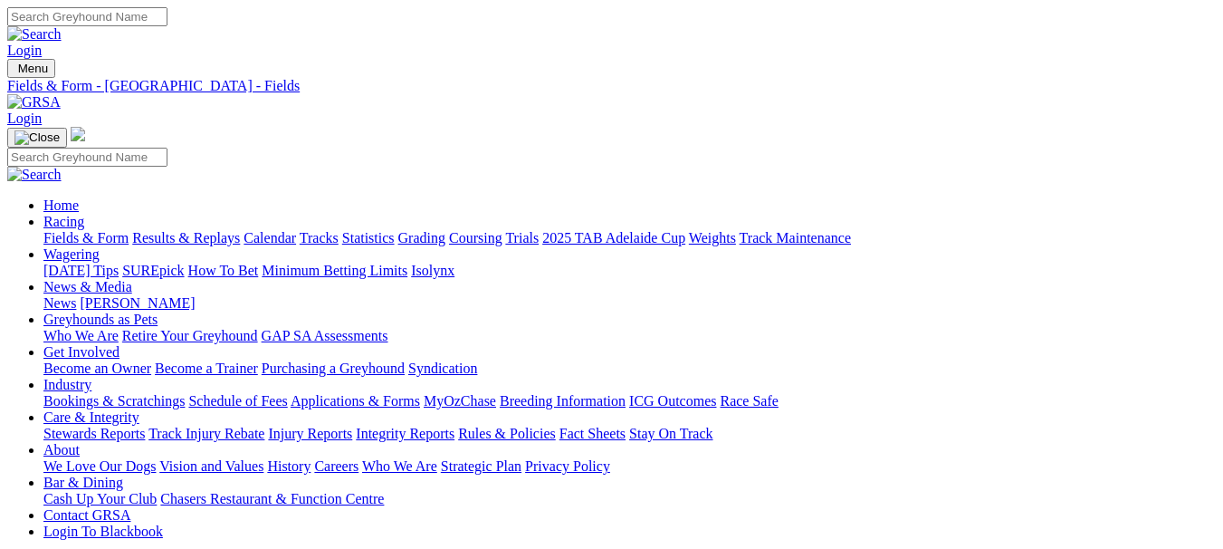  Describe the element at coordinates (795, 237) in the screenshot. I see `a: Track Maintenance` at that location.